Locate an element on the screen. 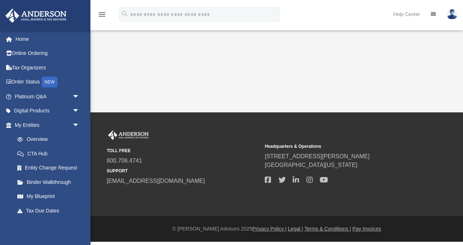 This screenshot has width=463, height=245. a: Tax Due Dates is located at coordinates (50, 211).